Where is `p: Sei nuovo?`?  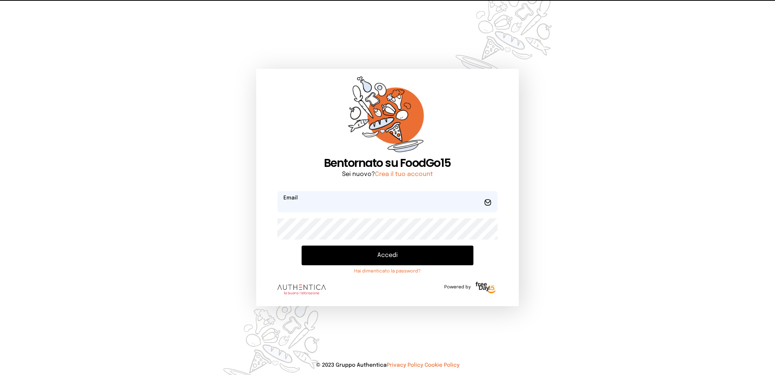 p: Sei nuovo? is located at coordinates (387, 174).